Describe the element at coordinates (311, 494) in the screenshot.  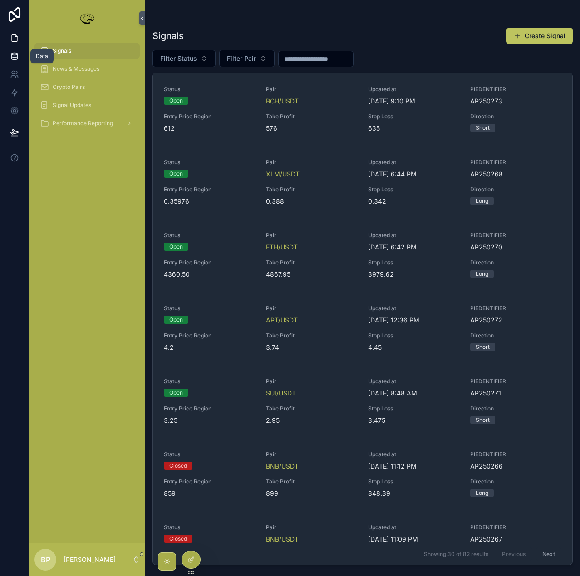
I see `span: 899` at that location.